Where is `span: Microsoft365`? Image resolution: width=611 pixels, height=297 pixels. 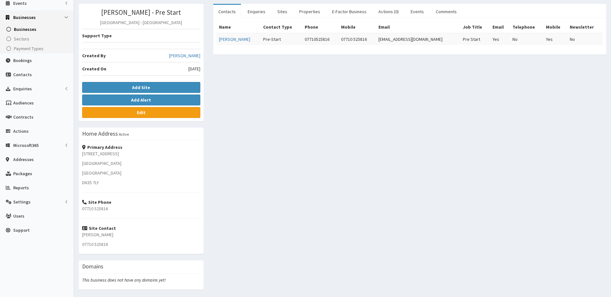
span: Microsoft365 is located at coordinates (26, 146).